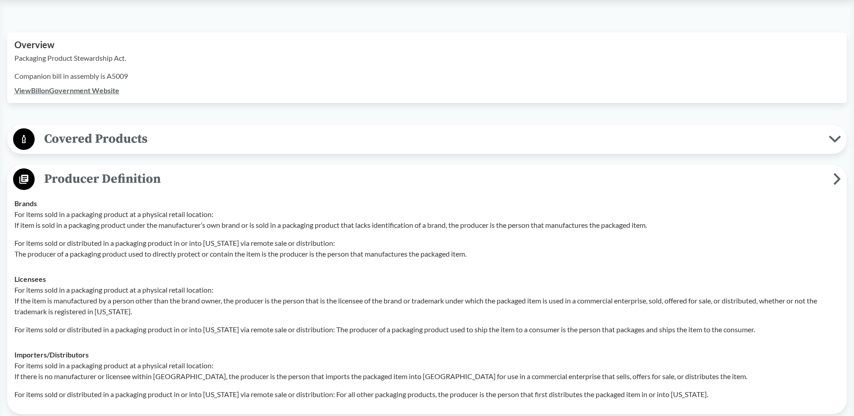 This screenshot has height=416, width=854. What do you see at coordinates (51, 354) in the screenshot?
I see `strong: Importers/​Distributors` at bounding box center [51, 354].